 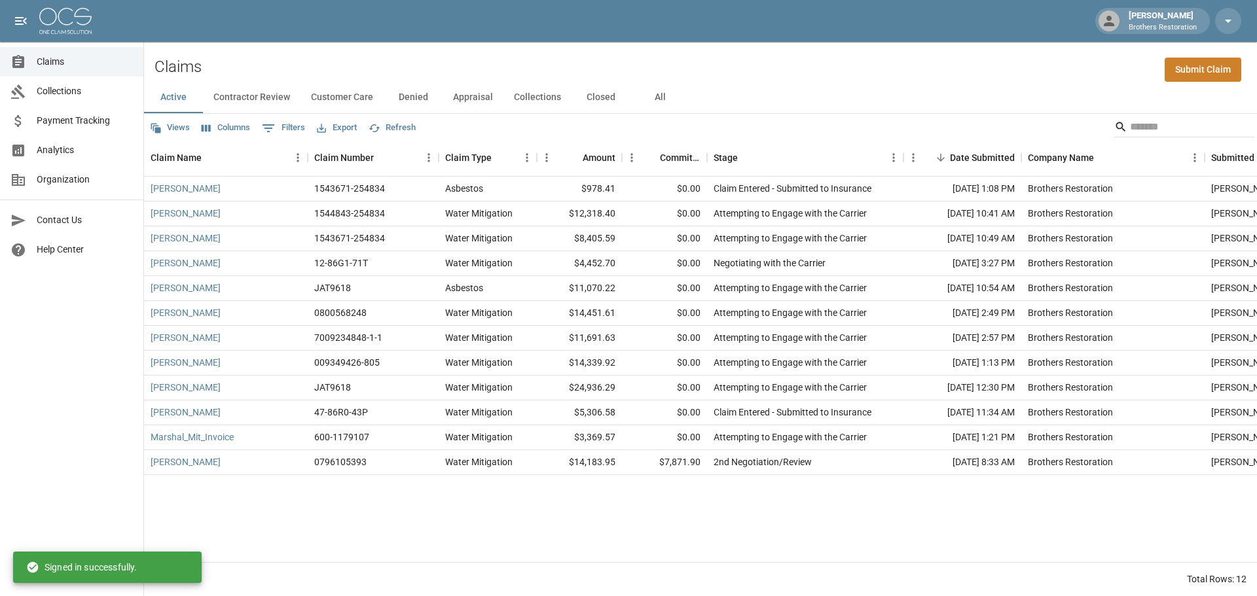 What do you see at coordinates (579, 339) in the screenshot?
I see `div: $11,691.63` at bounding box center [579, 339].